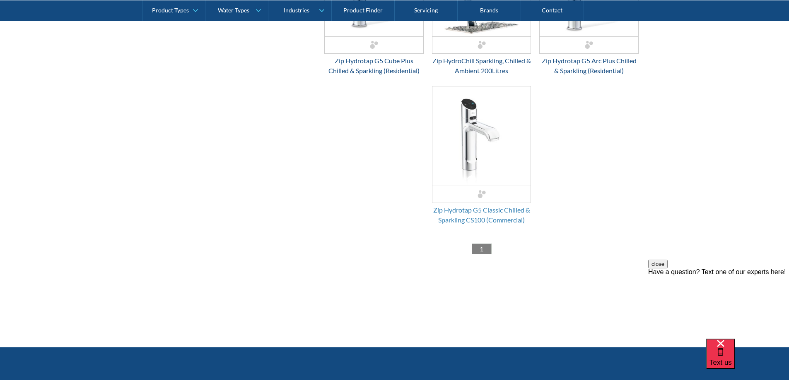 Image resolution: width=789 pixels, height=380 pixels. What do you see at coordinates (296, 10) in the screenshot?
I see `div: Industries` at bounding box center [296, 10].